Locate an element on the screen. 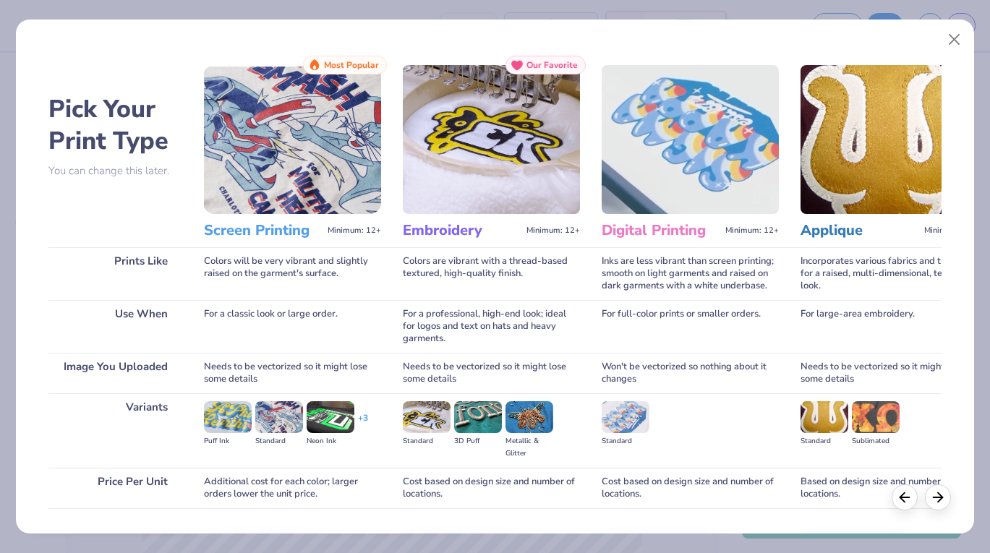  img: Applique is located at coordinates (889, 140).